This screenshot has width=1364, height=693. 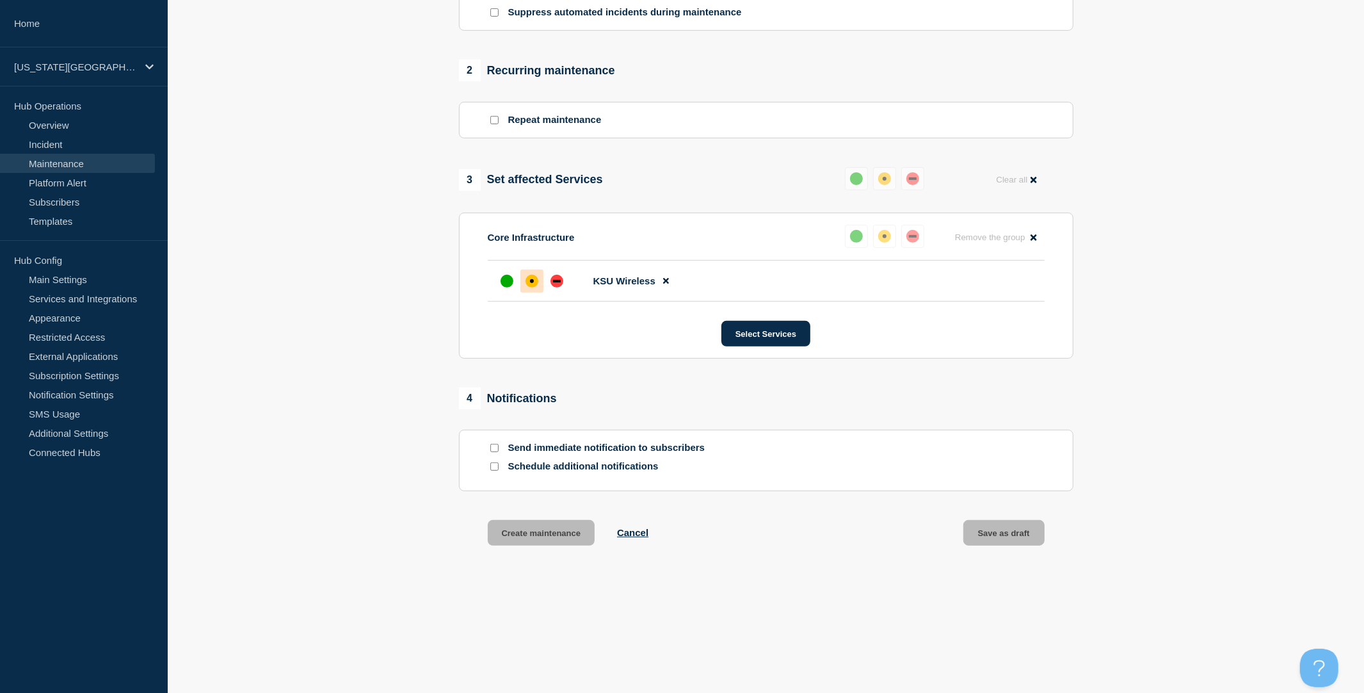 What do you see at coordinates (1016, 179) in the screenshot?
I see `button: Clear all` at bounding box center [1016, 179].